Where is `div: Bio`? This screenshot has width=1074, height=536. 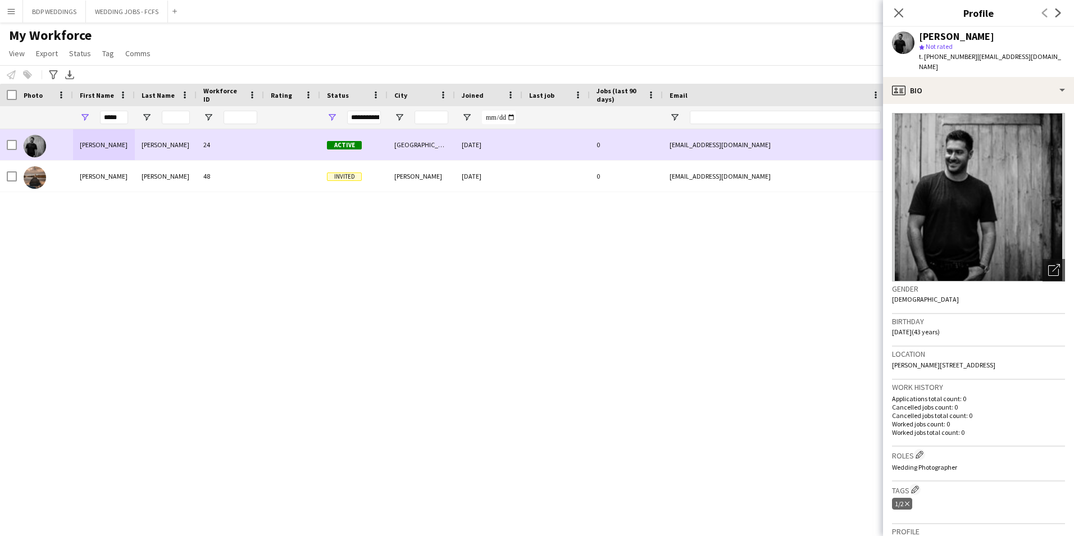 div: Bio is located at coordinates (979, 90).